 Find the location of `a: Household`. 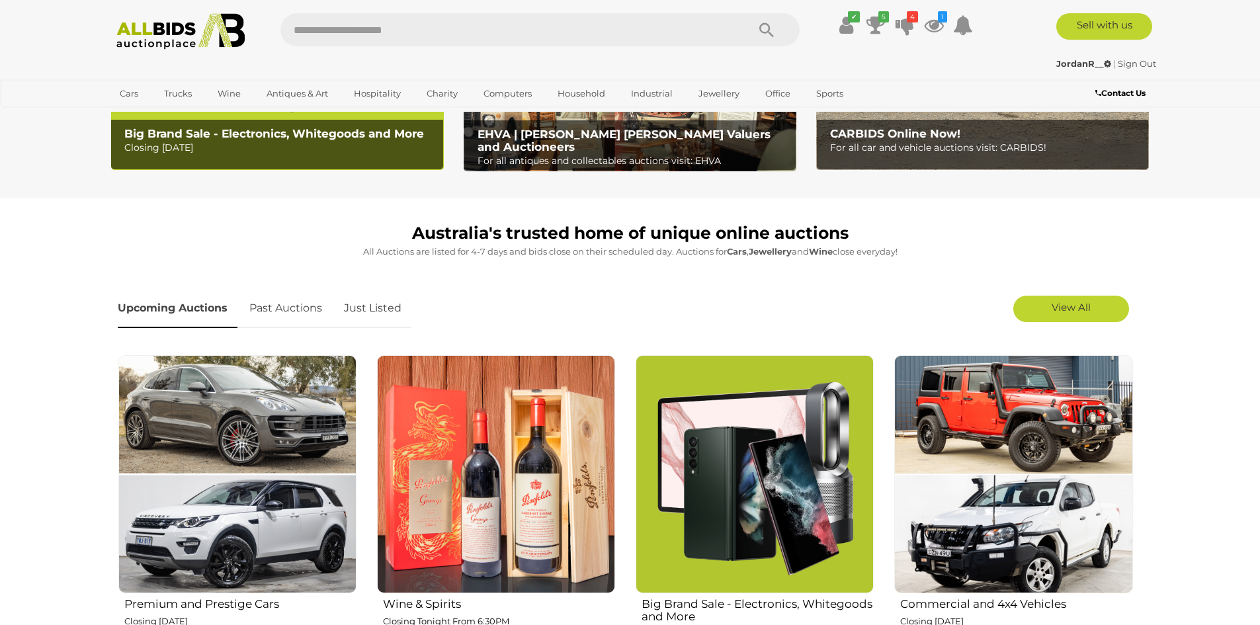

a: Household is located at coordinates (581, 93).